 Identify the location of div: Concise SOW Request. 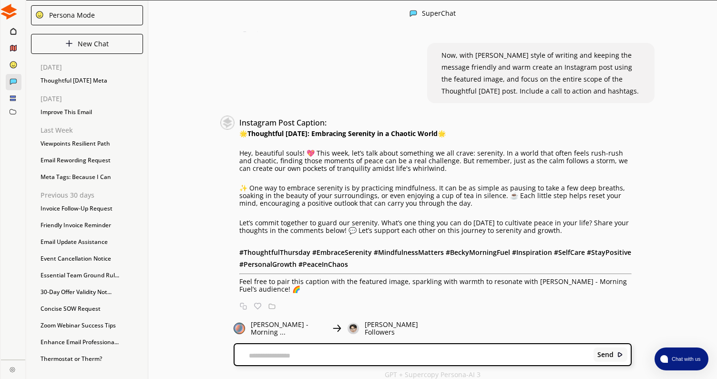
(92, 309).